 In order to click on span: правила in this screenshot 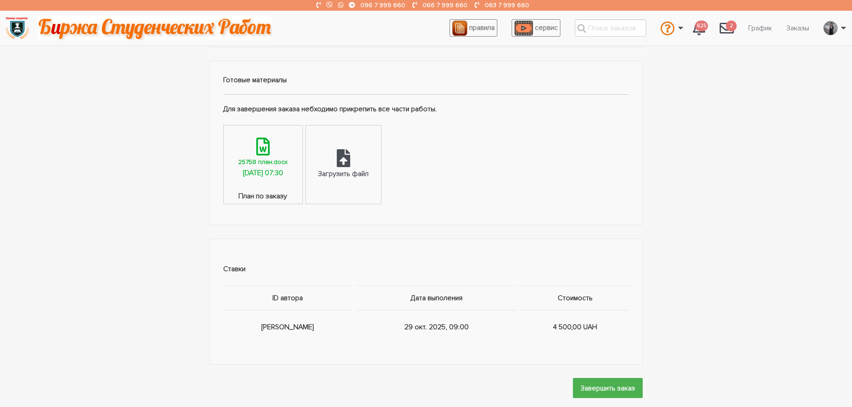, I will do `click(482, 28)`.